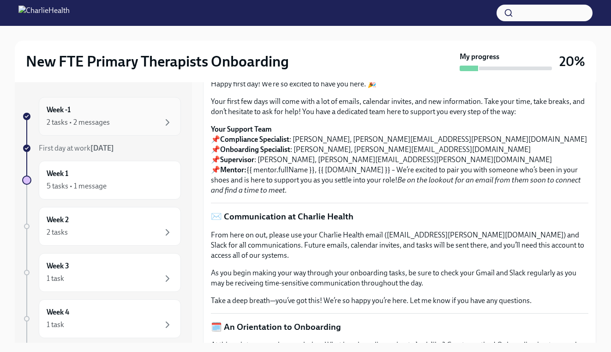 The height and width of the screenshot is (352, 611). I want to click on a: Week 31 task, so click(102, 272).